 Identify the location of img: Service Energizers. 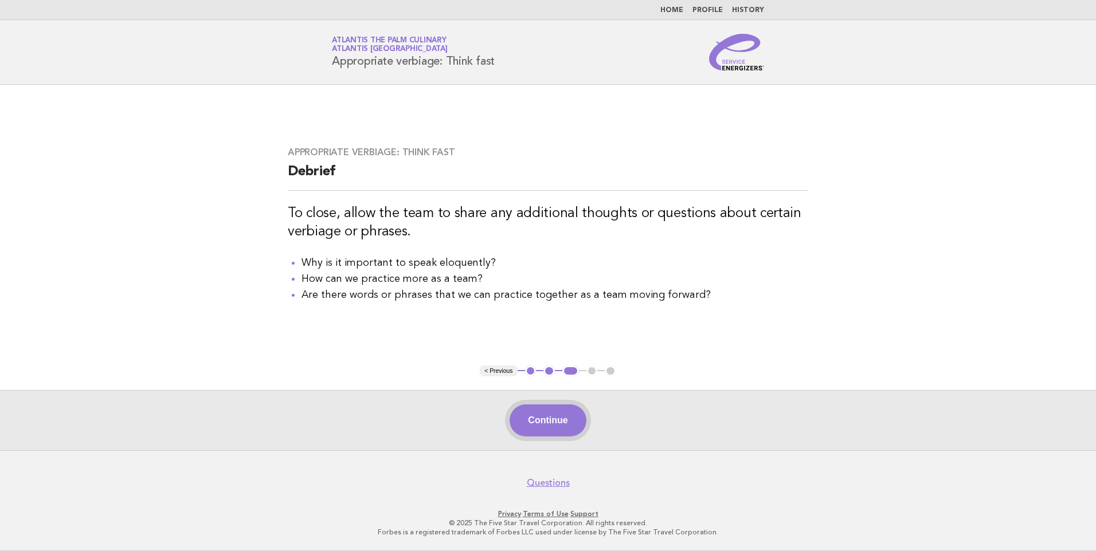
(737, 52).